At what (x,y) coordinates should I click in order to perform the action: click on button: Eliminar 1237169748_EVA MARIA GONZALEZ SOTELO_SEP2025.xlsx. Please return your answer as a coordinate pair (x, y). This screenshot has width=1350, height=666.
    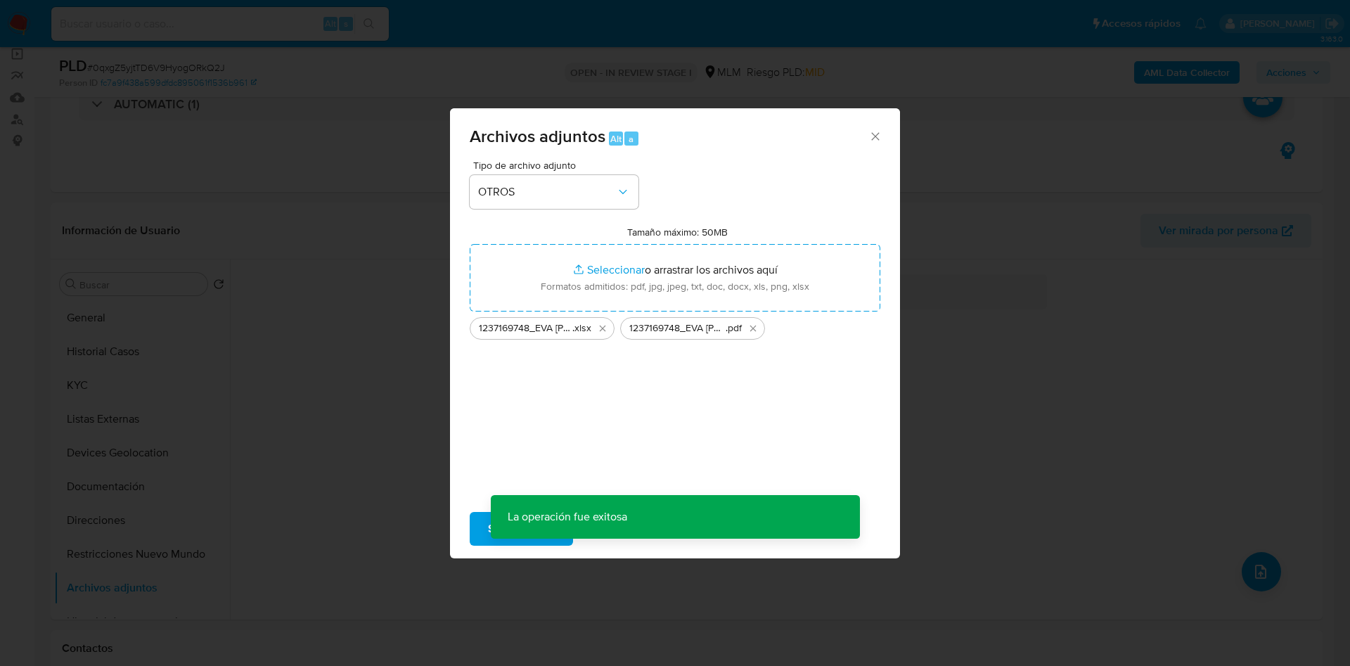
    Looking at the image, I should click on (603, 328).